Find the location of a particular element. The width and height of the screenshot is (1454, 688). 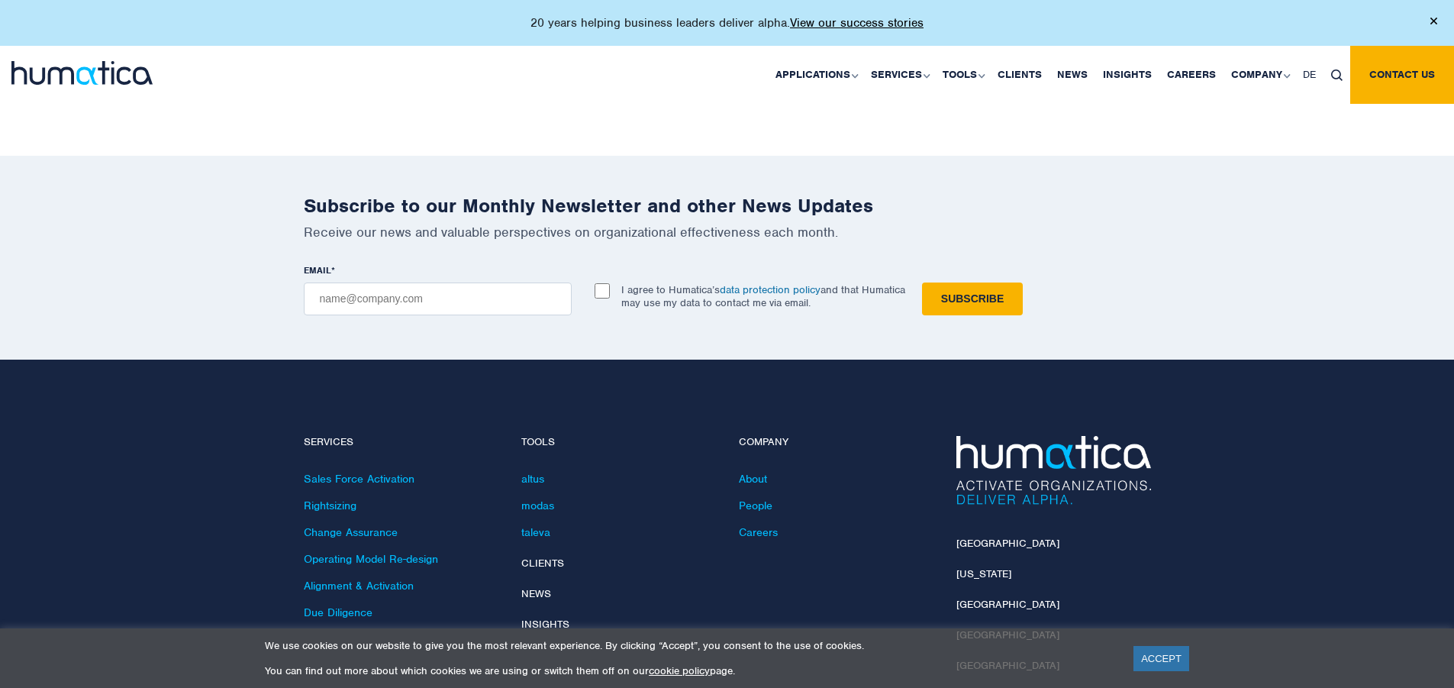

a: taleva is located at coordinates (536, 532).